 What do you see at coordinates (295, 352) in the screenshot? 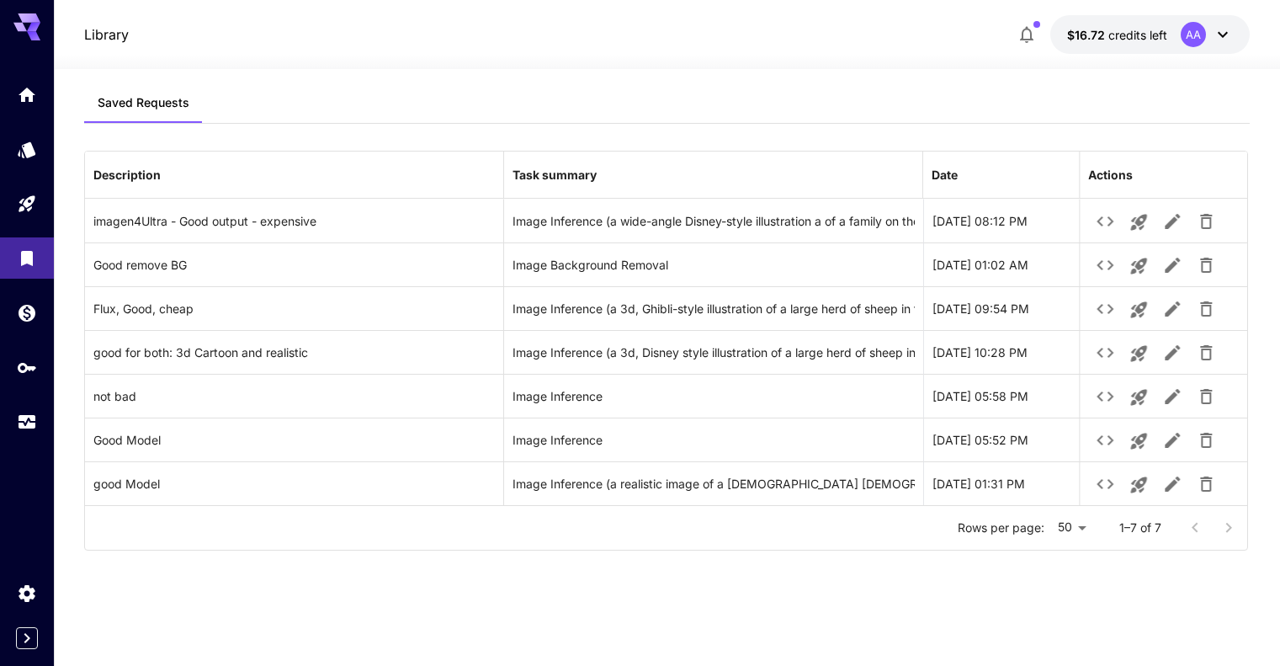
I see `div: good for both: 3d Cartoon and realistic` at bounding box center [295, 352].